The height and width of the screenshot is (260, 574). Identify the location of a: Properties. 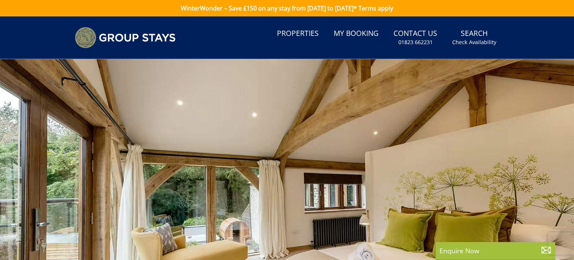
(298, 34).